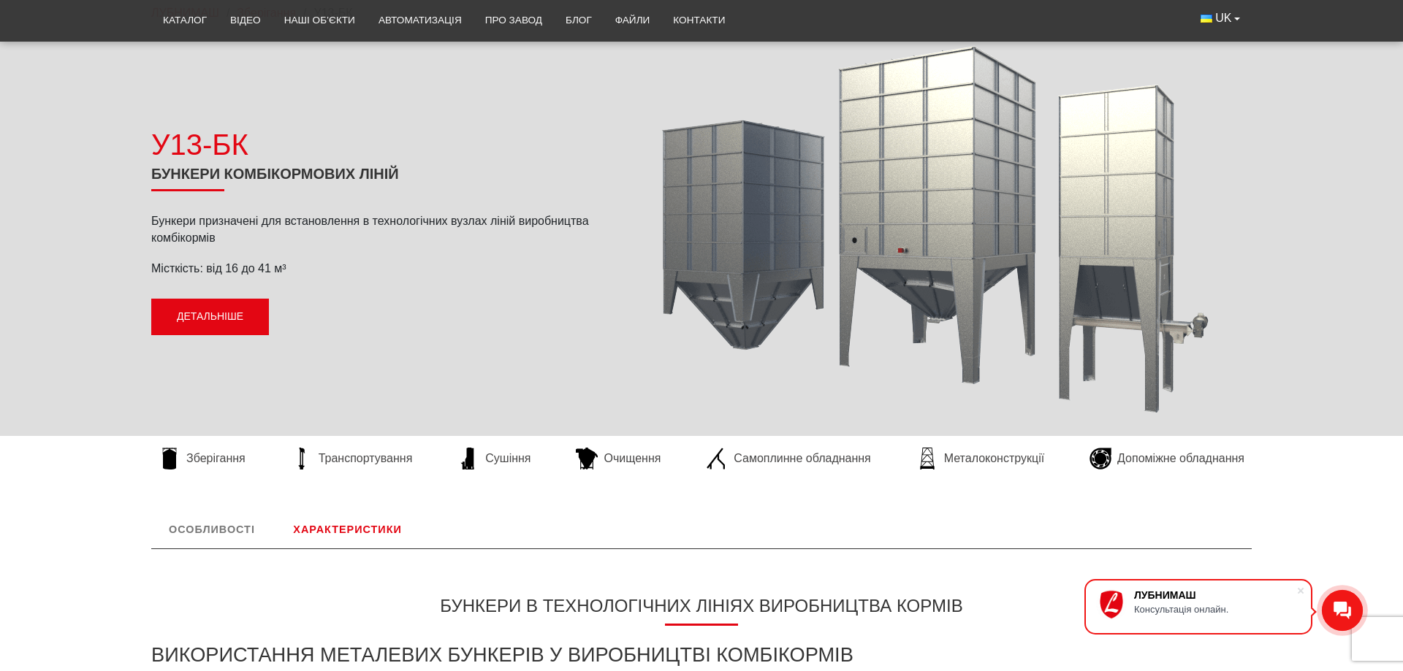 The width and height of the screenshot is (1403, 671). Describe the element at coordinates (618, 459) in the screenshot. I see `a: Очищення` at that location.